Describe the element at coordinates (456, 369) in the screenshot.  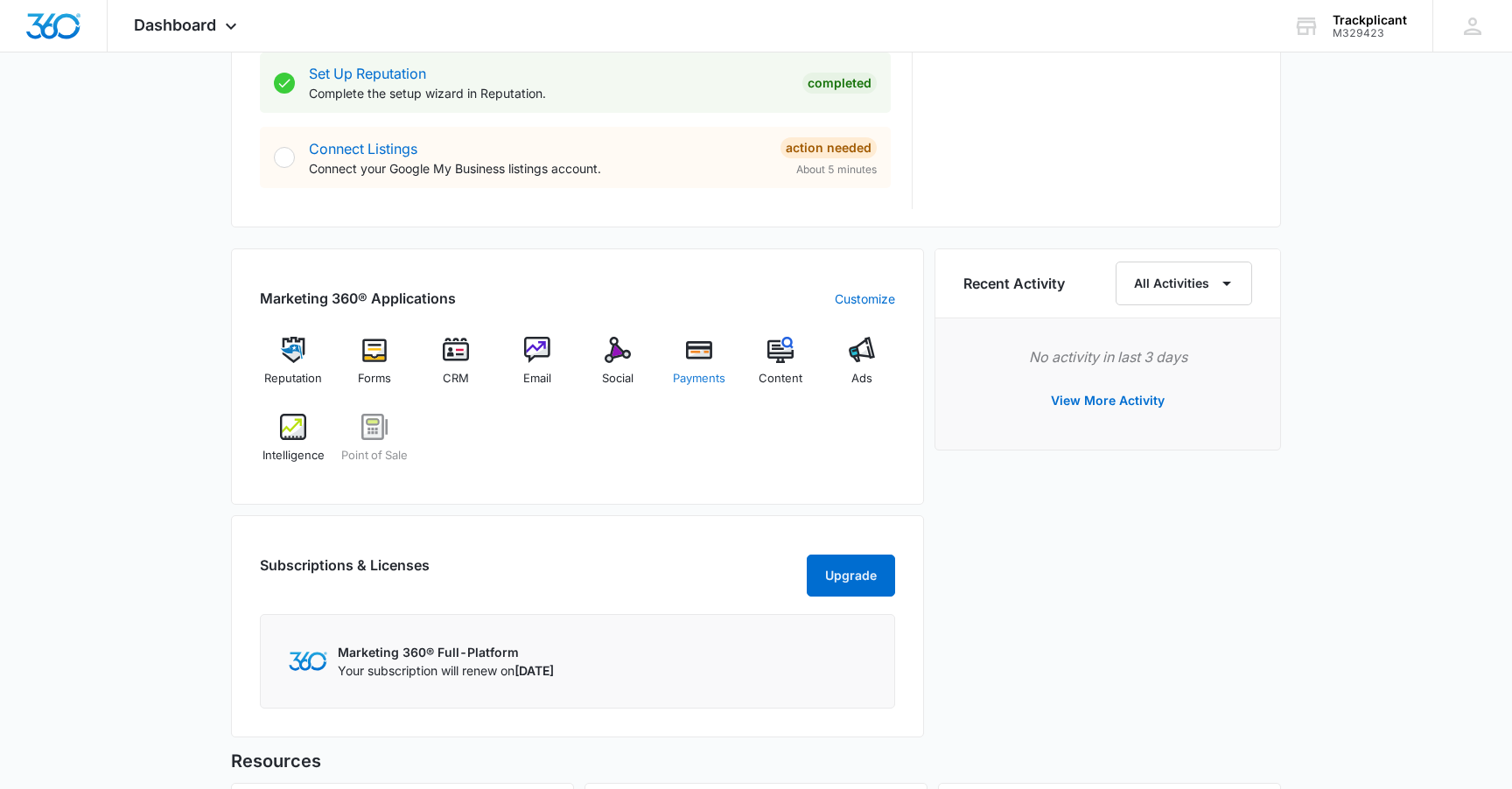
I see `a: CRM` at that location.